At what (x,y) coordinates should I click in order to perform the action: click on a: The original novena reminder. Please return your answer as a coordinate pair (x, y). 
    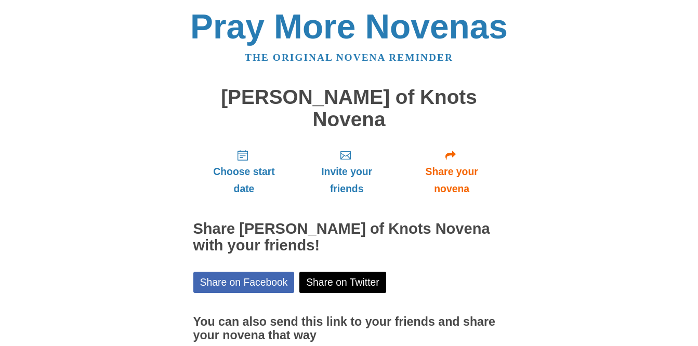
    Looking at the image, I should click on (349, 57).